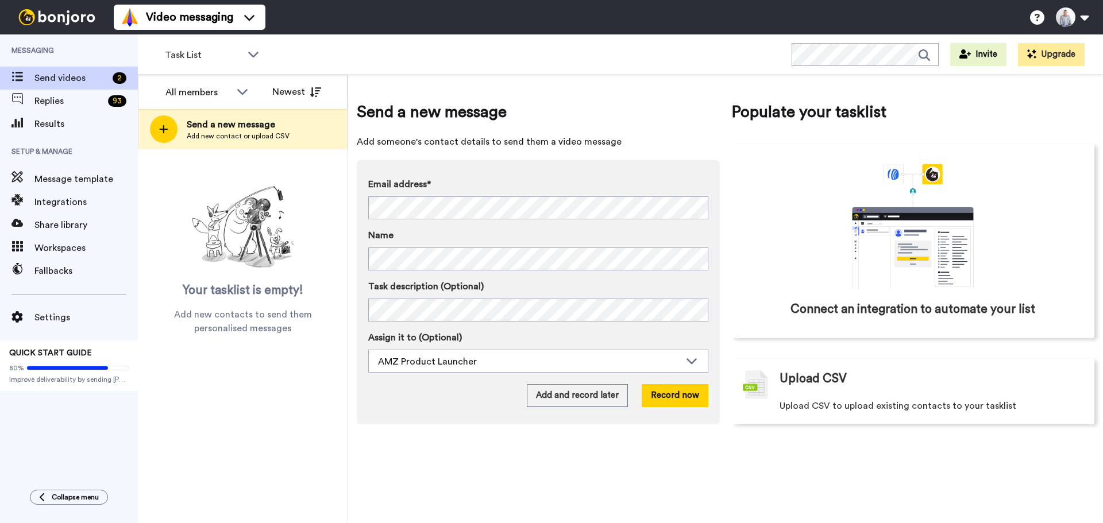 The height and width of the screenshot is (523, 1103). What do you see at coordinates (1051, 55) in the screenshot?
I see `button: Upgrade` at bounding box center [1051, 55].